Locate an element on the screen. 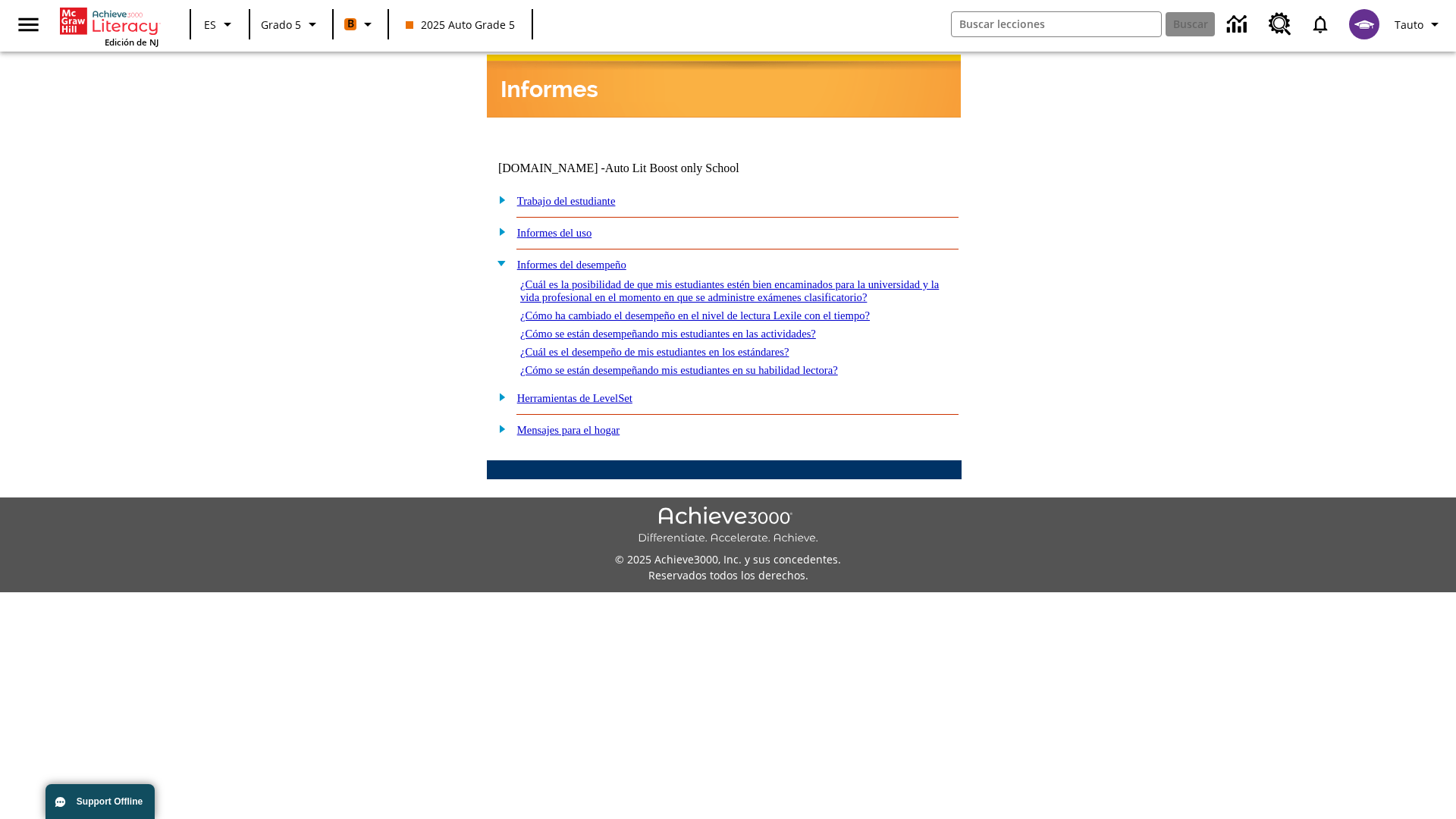 This screenshot has height=819, width=1456. button: Boost El color de la clase es anaranjado. Cambiar el color de la clase. is located at coordinates (360, 24).